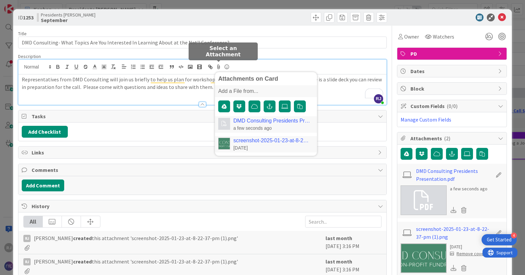 This screenshot has width=525, height=275. Describe the element at coordinates (426, 119) in the screenshot. I see `a: Manage Custom Fields` at that location.